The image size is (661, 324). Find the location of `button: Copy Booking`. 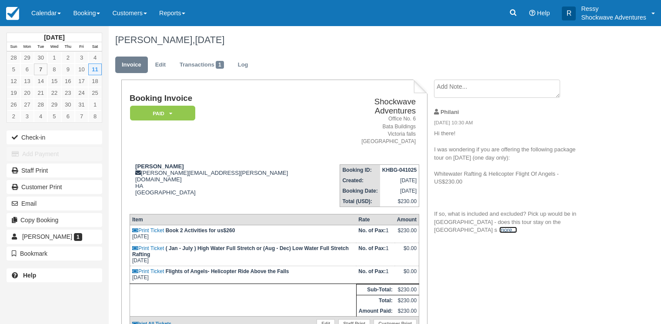

button: Copy Booking is located at coordinates (54, 220).